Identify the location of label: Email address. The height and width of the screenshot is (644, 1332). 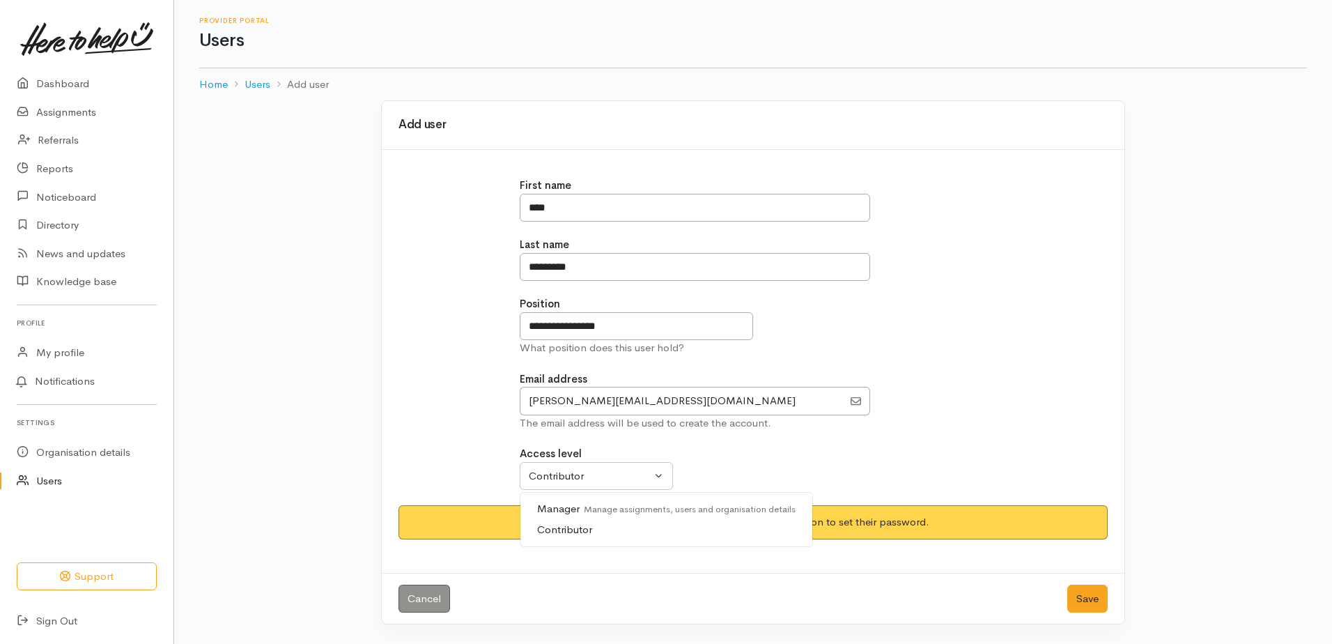
(553, 379).